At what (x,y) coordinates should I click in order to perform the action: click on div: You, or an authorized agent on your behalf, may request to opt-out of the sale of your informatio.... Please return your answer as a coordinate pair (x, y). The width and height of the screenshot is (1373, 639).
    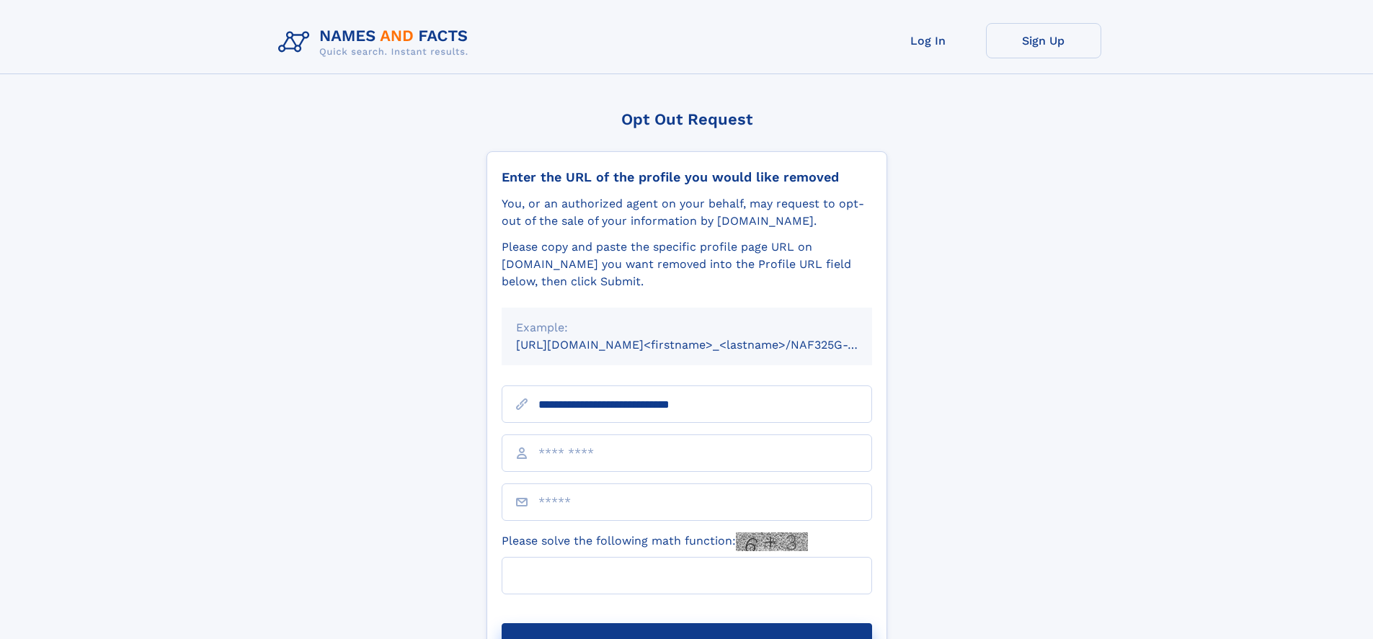
    Looking at the image, I should click on (687, 213).